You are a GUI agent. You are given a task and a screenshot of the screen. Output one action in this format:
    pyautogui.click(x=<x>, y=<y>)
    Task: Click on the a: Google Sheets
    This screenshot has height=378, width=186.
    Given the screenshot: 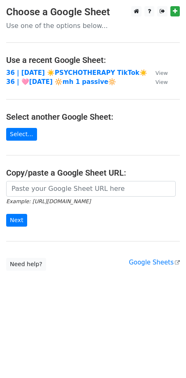 What is the action you would take?
    pyautogui.click(x=154, y=262)
    